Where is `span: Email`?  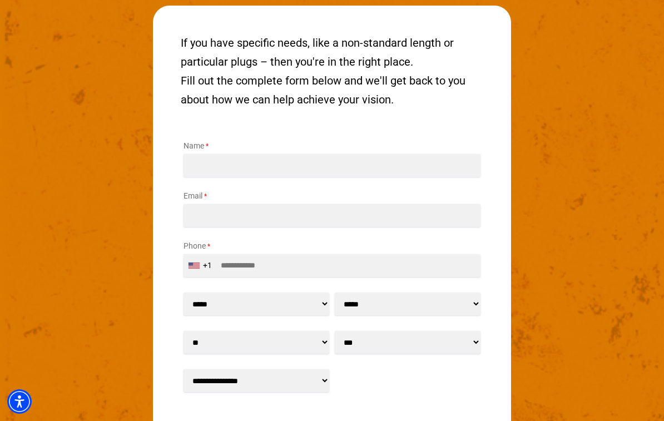
span: Email is located at coordinates (193, 196).